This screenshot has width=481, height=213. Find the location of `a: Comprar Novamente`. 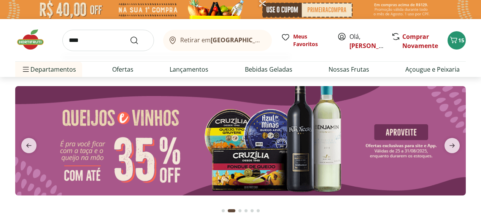

a: Comprar Novamente is located at coordinates (421, 41).